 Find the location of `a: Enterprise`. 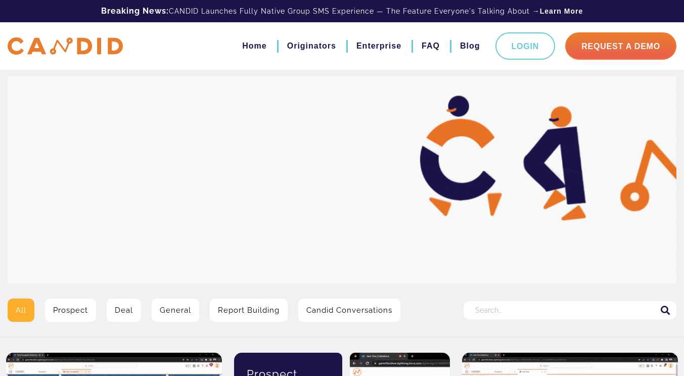

a: Enterprise is located at coordinates (379, 46).